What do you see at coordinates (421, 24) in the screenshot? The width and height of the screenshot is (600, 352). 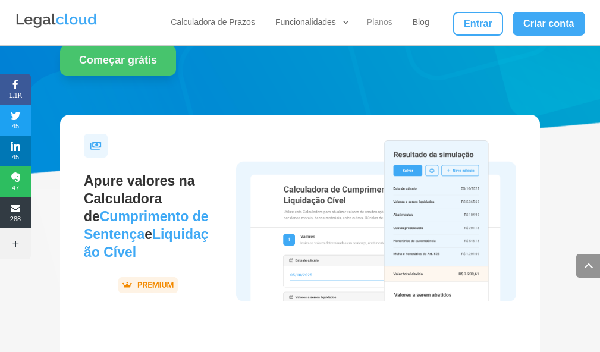 I see `a: Blog` at bounding box center [421, 24].